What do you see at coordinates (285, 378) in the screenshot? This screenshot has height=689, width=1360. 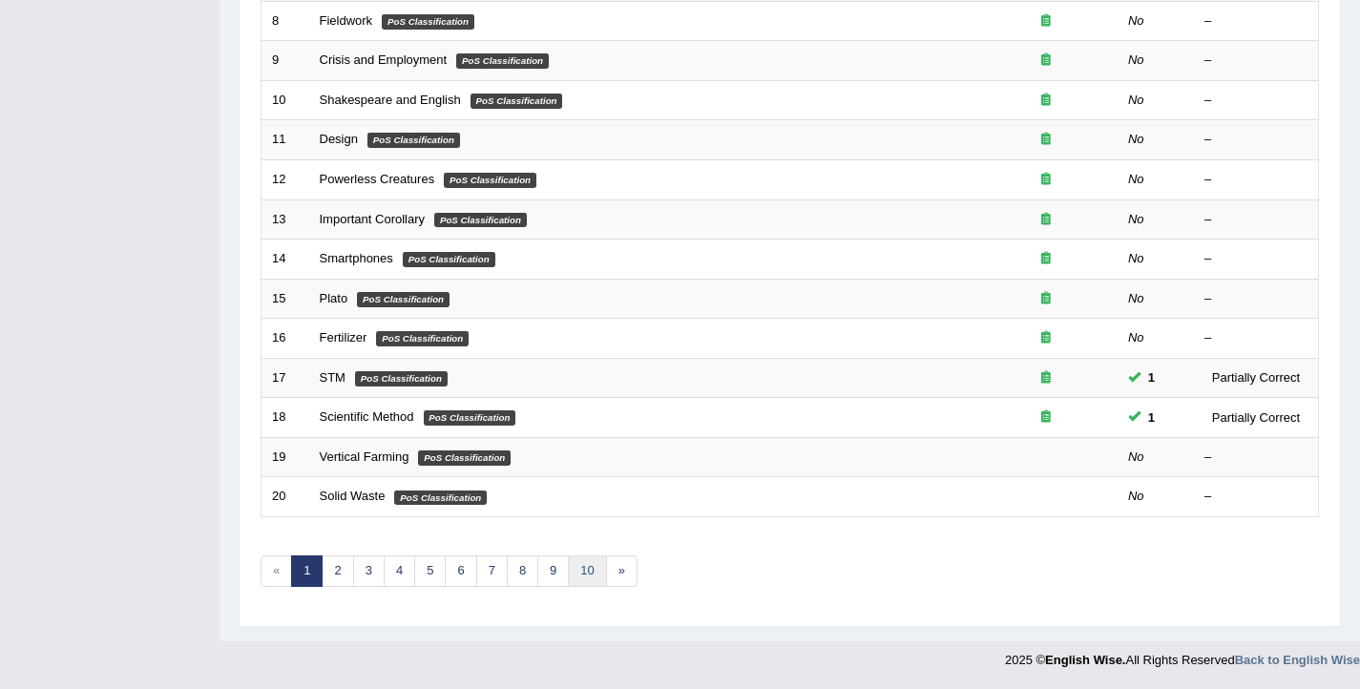 I see `td: 17` at bounding box center [285, 378].